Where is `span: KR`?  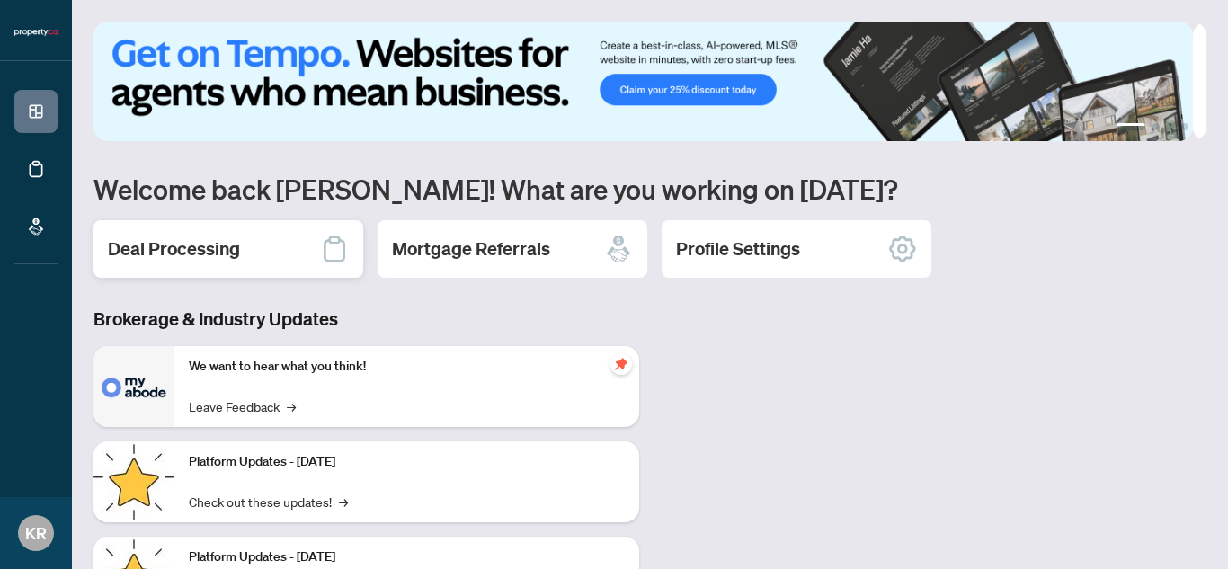
span: KR is located at coordinates (36, 533).